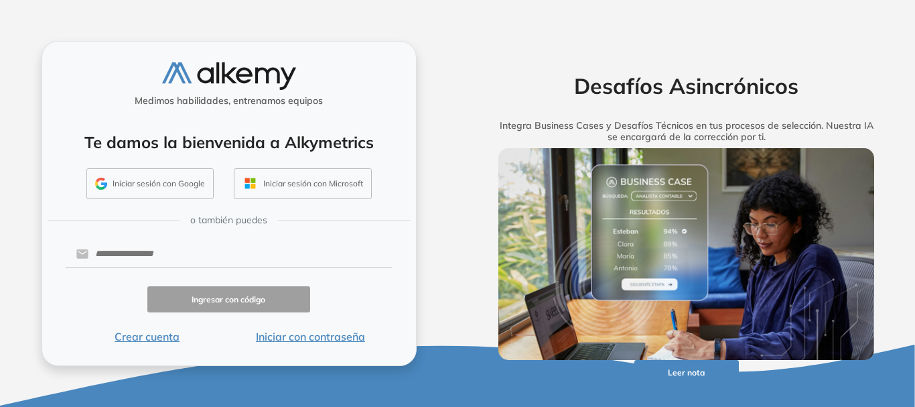 The width and height of the screenshot is (915, 407). What do you see at coordinates (150, 184) in the screenshot?
I see `button: Iniciar sesión con Google` at bounding box center [150, 184].